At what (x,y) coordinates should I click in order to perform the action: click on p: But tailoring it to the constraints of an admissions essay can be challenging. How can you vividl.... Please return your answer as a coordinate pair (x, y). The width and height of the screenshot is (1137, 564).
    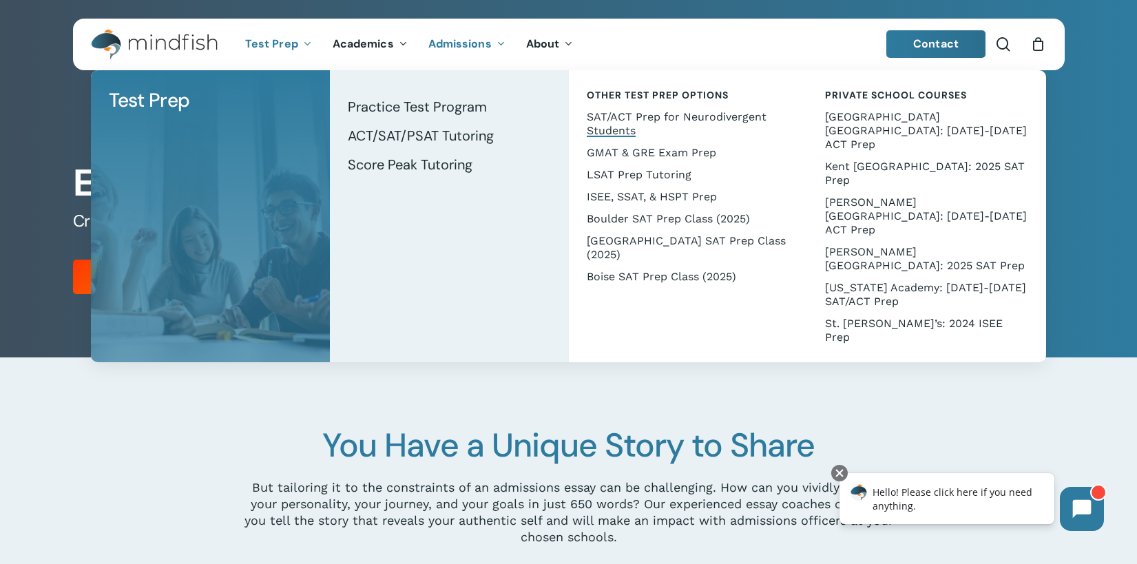
    Looking at the image, I should click on (569, 513).